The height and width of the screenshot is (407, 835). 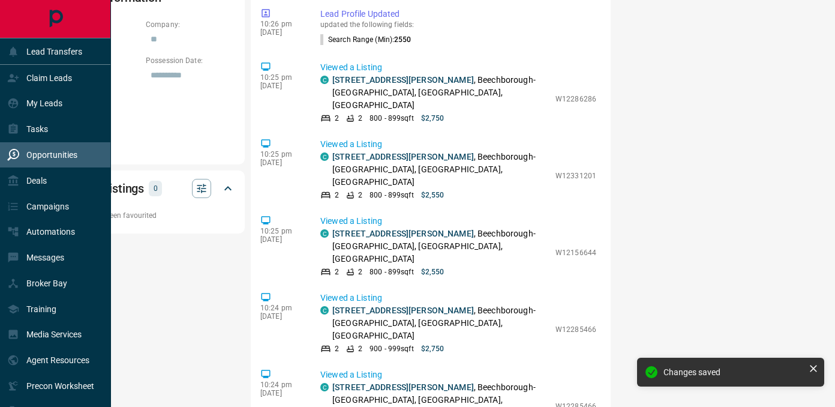 I want to click on p: Company:, so click(x=190, y=25).